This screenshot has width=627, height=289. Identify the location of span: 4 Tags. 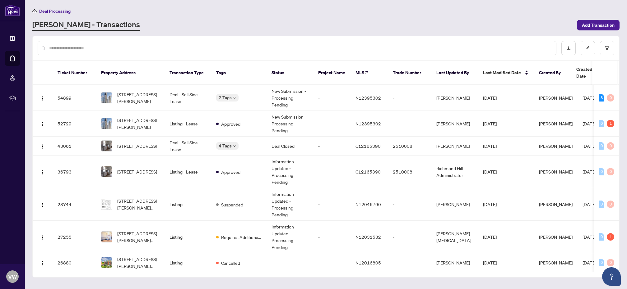
(225, 146).